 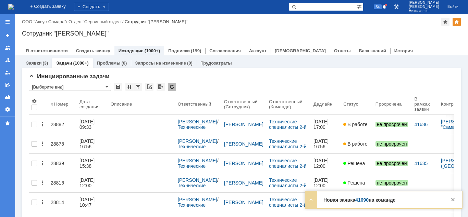 I want to click on div: Создать, so click(x=91, y=7).